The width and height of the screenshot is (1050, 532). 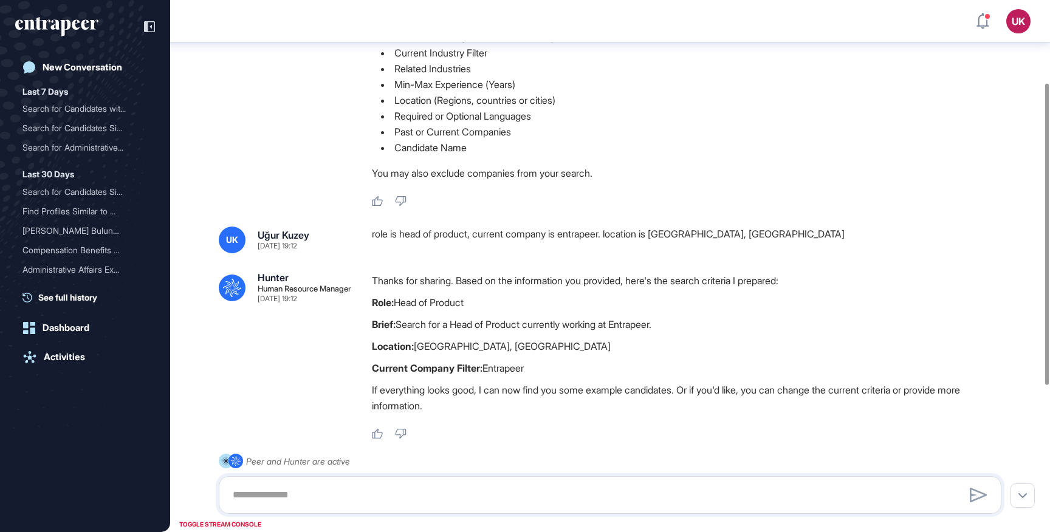 What do you see at coordinates (80, 270) in the screenshot?
I see `div: Administrative Affairs Ex...` at bounding box center [80, 270].